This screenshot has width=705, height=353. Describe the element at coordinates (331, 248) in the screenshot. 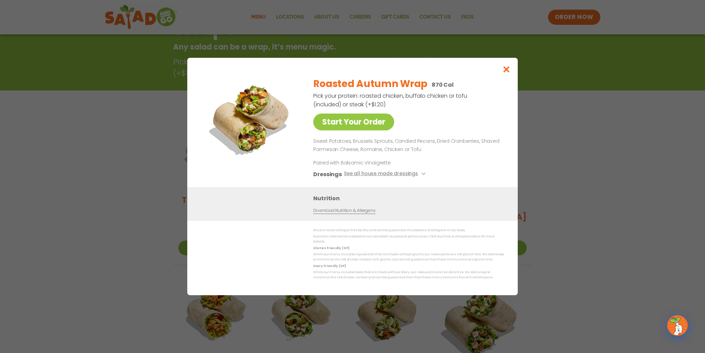

I see `strong: Gluten Friendly (GF)` at that location.